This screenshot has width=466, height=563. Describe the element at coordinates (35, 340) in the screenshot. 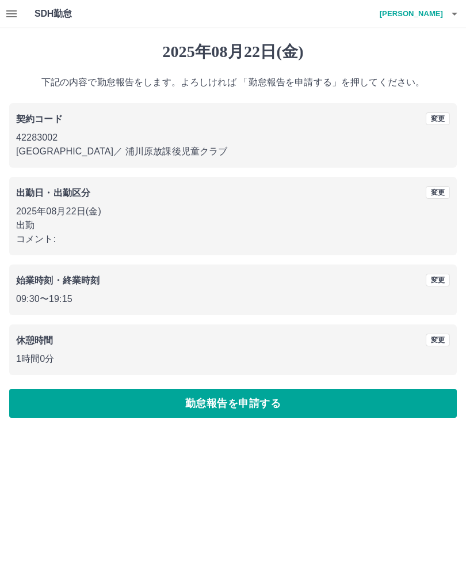

I see `b: 休憩時間` at that location.